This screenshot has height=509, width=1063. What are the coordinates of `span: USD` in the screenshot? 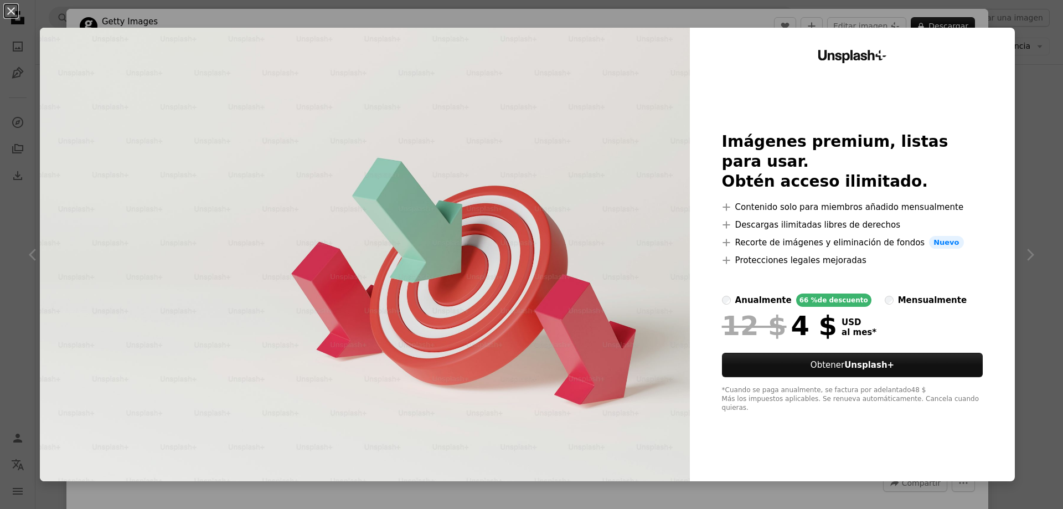 It's located at (858, 322).